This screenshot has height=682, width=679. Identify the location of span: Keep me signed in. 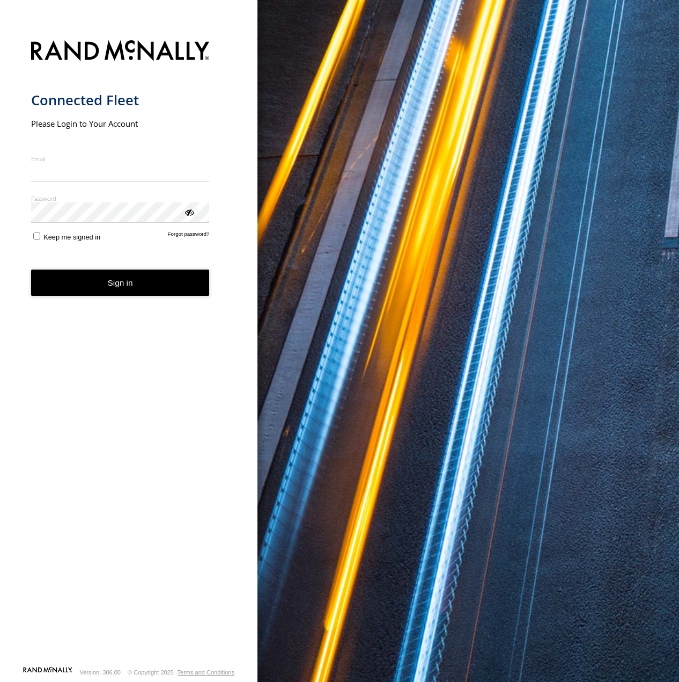
(72, 237).